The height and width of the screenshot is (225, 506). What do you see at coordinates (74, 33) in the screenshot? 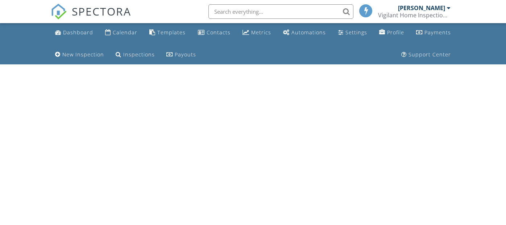
I see `a: Dashboard` at bounding box center [74, 33].